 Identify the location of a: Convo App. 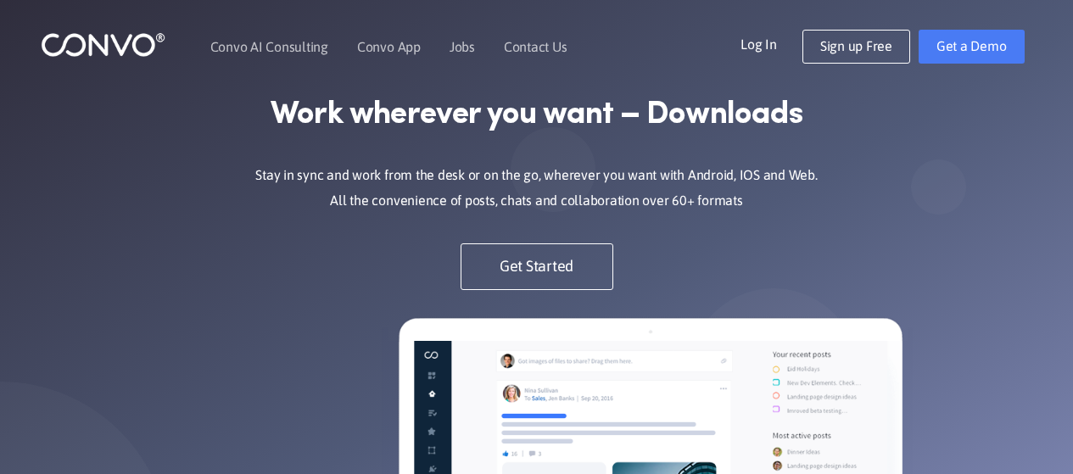
(388, 47).